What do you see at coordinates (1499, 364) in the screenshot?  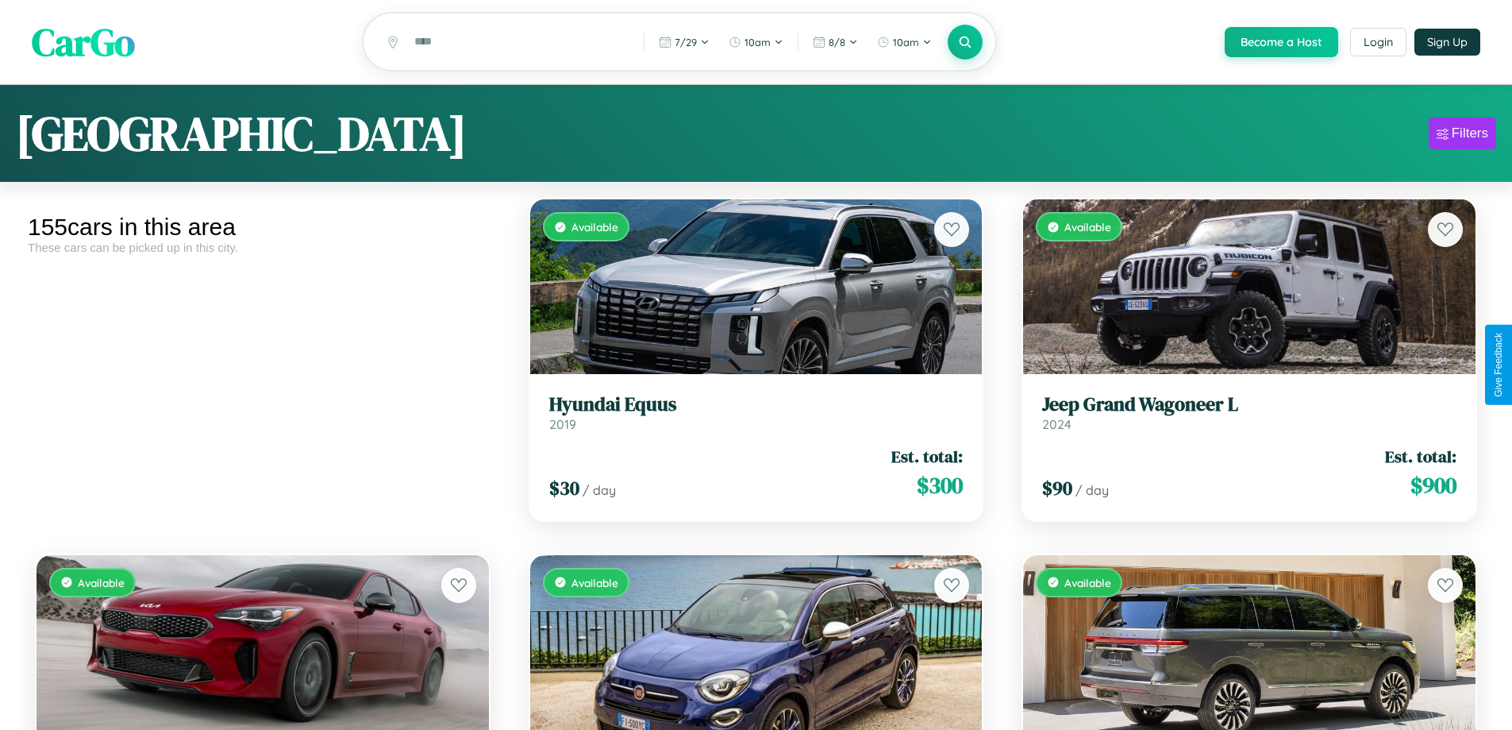 I see `div: Give Feedback` at bounding box center [1499, 364].